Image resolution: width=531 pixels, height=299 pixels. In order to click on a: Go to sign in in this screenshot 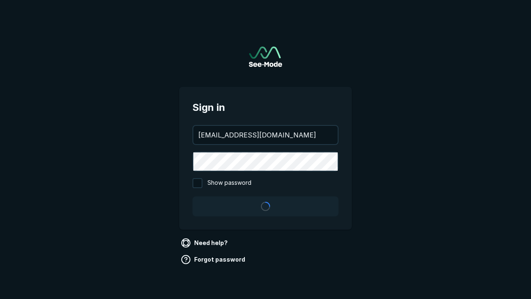, I will do `click(266, 56)`.